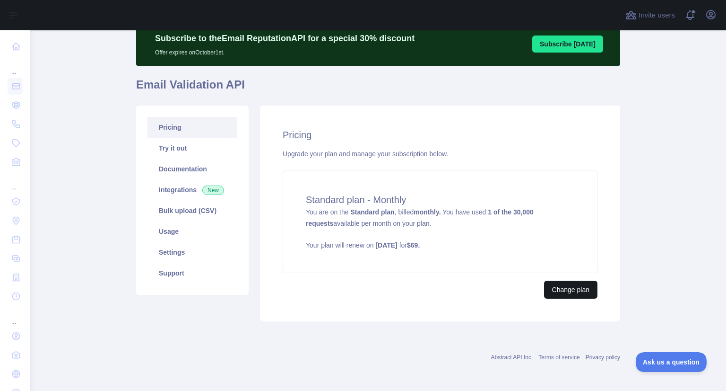 This screenshot has width=726, height=391. What do you see at coordinates (440, 229) in the screenshot?
I see `span: You are on the , billed You have used available per month on your plan.` at bounding box center [440, 229].